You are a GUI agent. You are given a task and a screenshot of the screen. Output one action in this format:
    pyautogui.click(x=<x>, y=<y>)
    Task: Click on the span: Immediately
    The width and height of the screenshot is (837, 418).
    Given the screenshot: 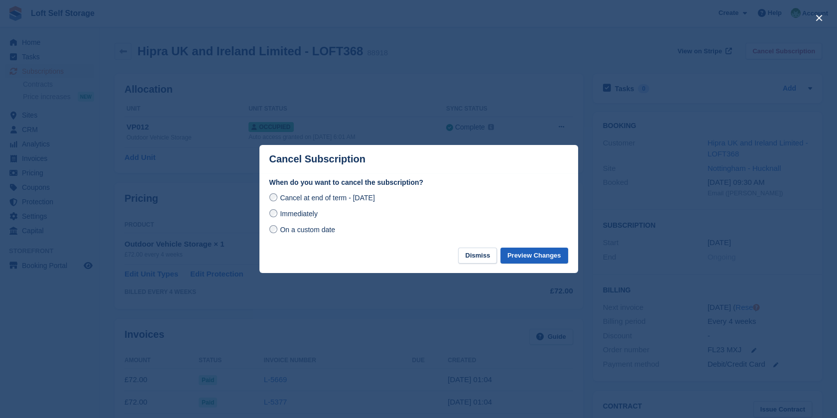 What is the action you would take?
    pyautogui.click(x=298, y=214)
    